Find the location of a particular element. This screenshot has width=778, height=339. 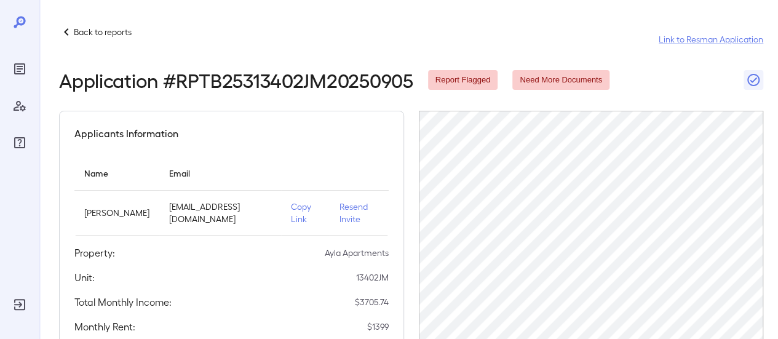

p: Resend Invite is located at coordinates (359, 213).